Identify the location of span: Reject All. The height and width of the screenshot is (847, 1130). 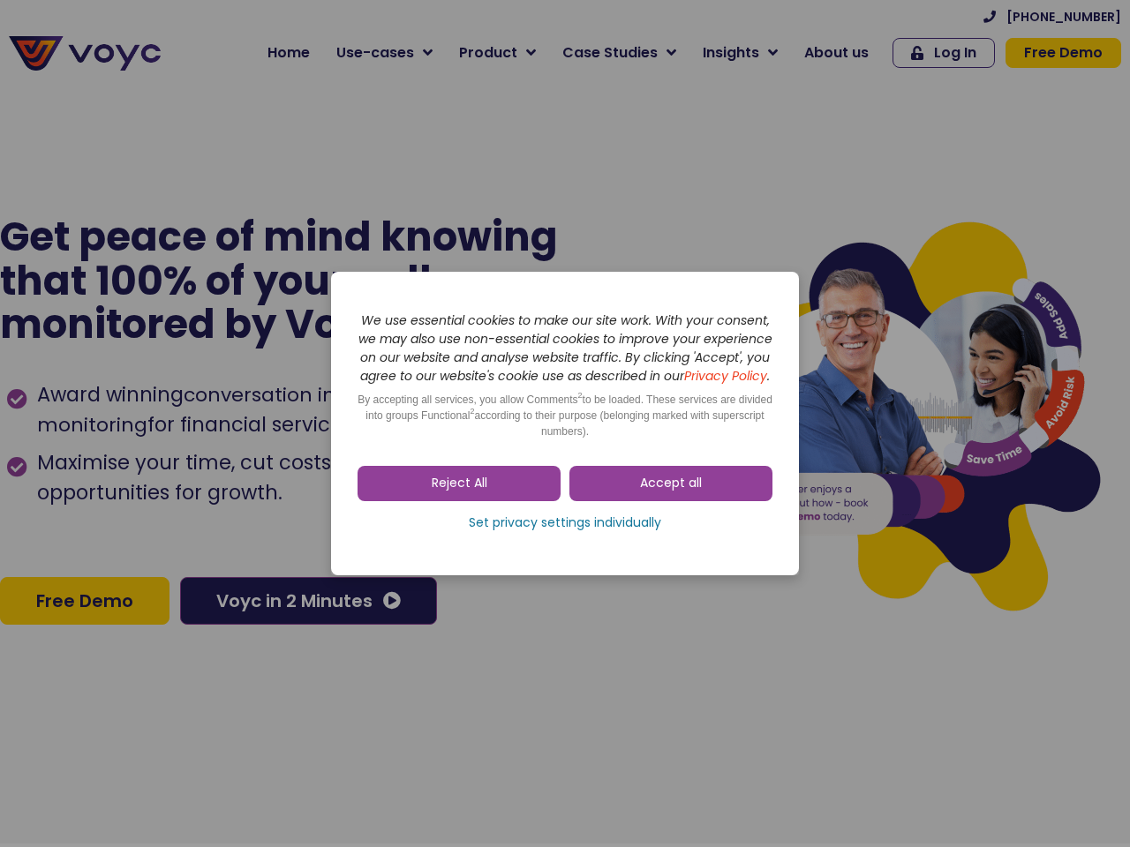
(459, 484).